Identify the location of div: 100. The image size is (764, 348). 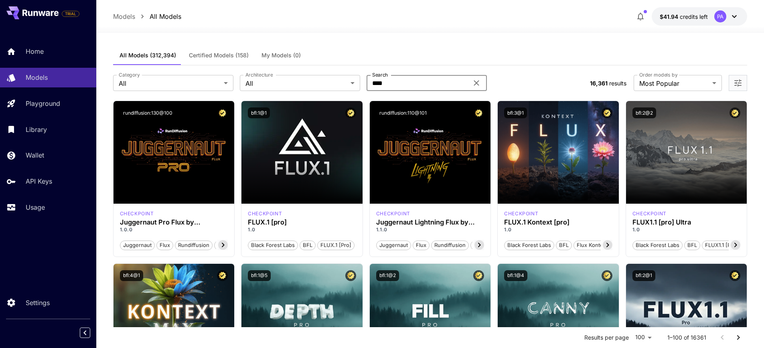
(643, 337).